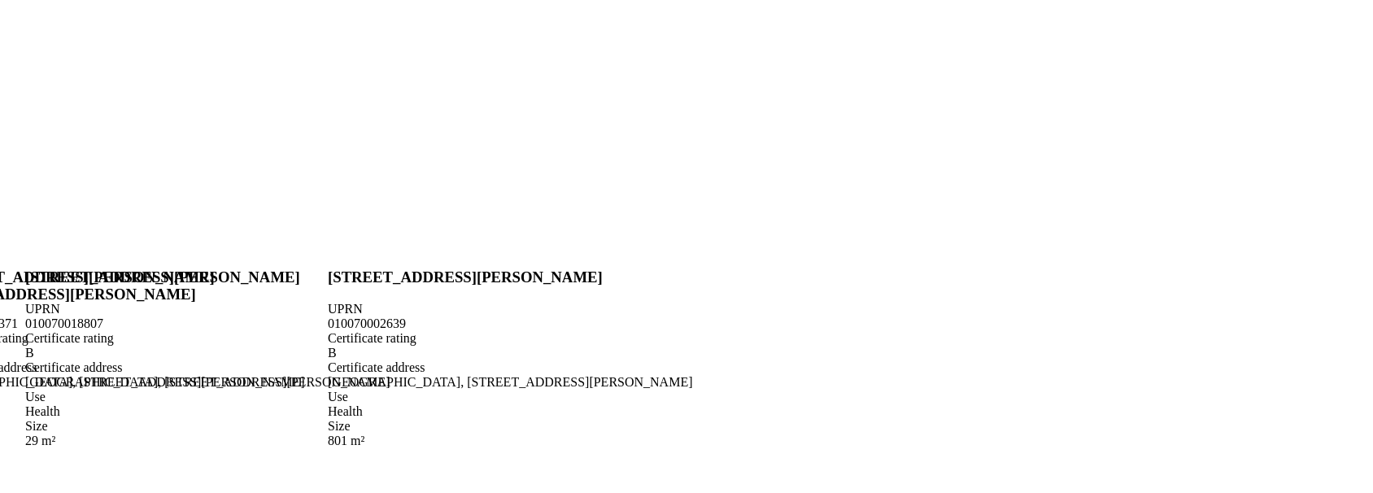 The width and height of the screenshot is (1373, 493). What do you see at coordinates (510, 324) in the screenshot?
I see `div: 010070002639` at bounding box center [510, 324].